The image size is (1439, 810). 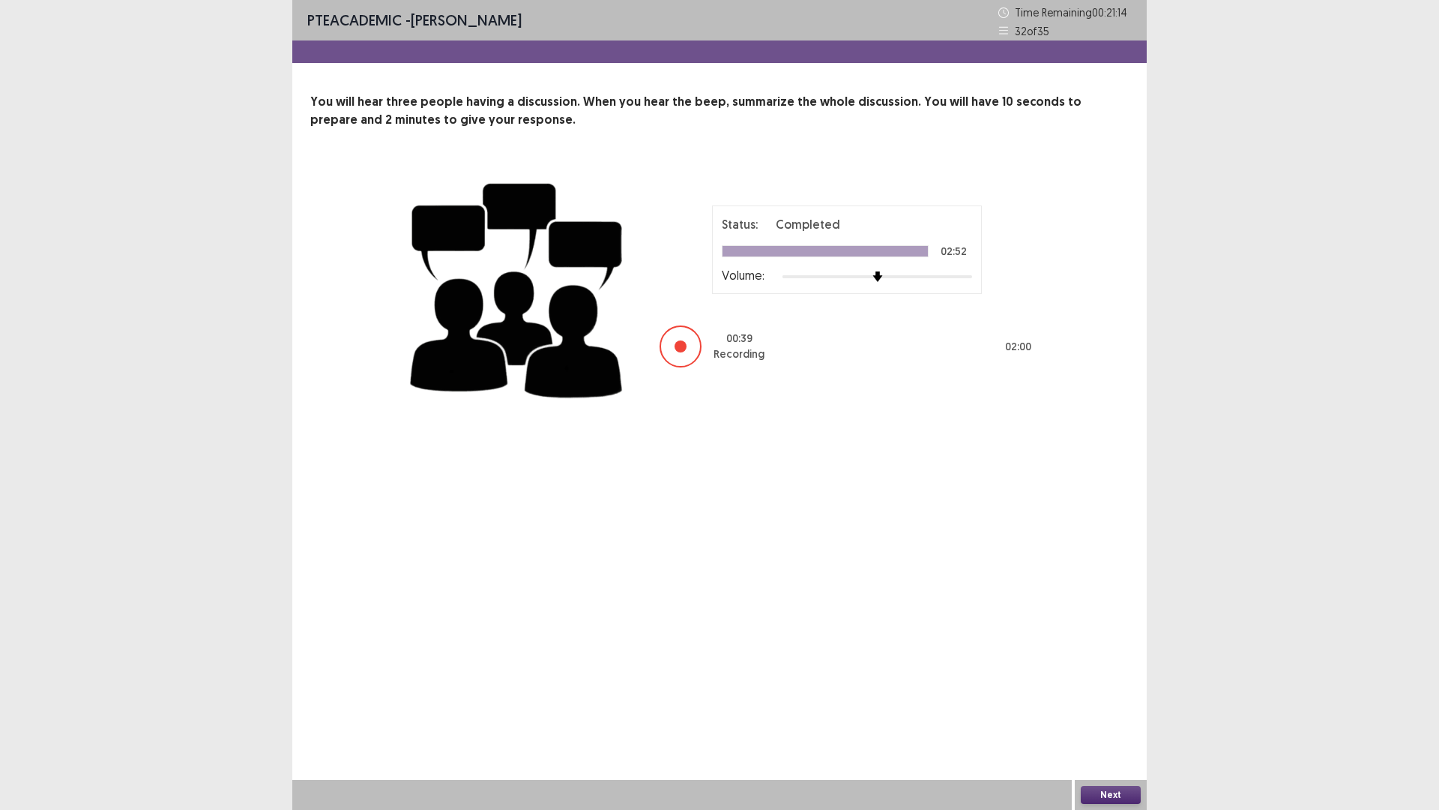 I want to click on p: 02 : 00, so click(x=1018, y=346).